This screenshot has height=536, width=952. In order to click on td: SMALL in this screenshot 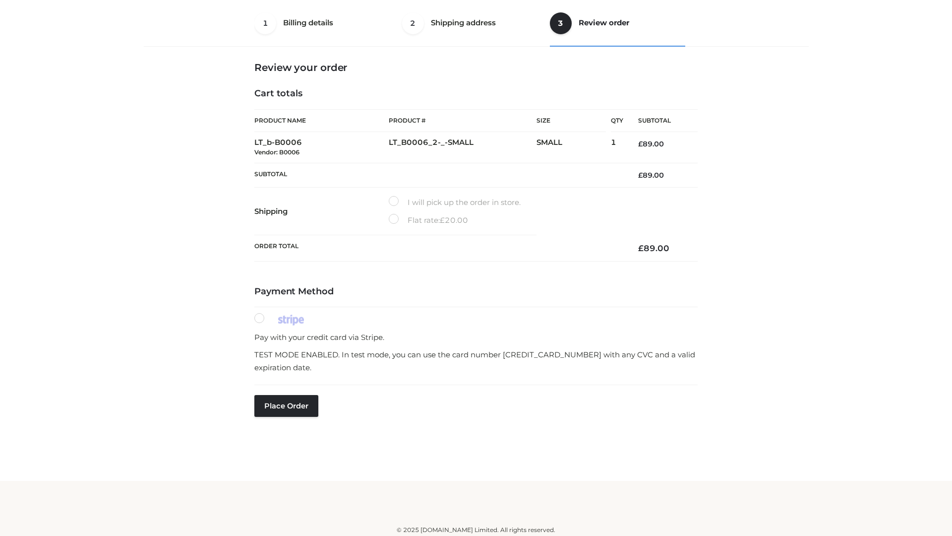, I will do `click(574, 147)`.